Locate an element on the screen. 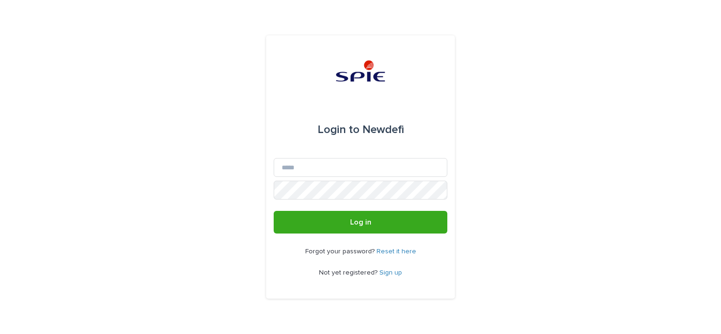 This screenshot has height=334, width=721. img: svstPd6MQfCT1uX1QGkG is located at coordinates (360, 72).